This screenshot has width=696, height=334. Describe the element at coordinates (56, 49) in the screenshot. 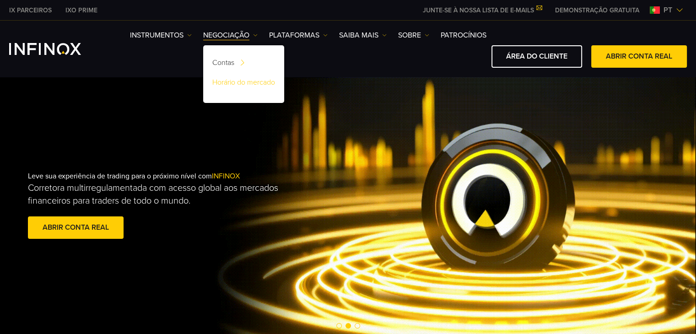

I see `a: INFINOX Logo` at that location.